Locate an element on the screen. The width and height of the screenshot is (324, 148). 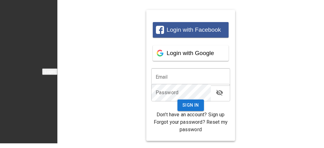
button: Login with Facebook is located at coordinates (191, 30).